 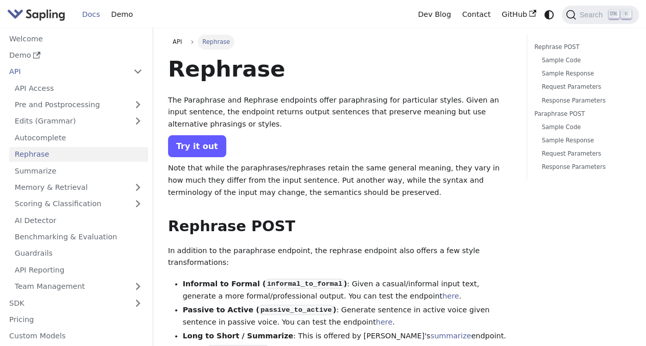 I want to click on button: Collapse sidebar category 'API', so click(x=138, y=72).